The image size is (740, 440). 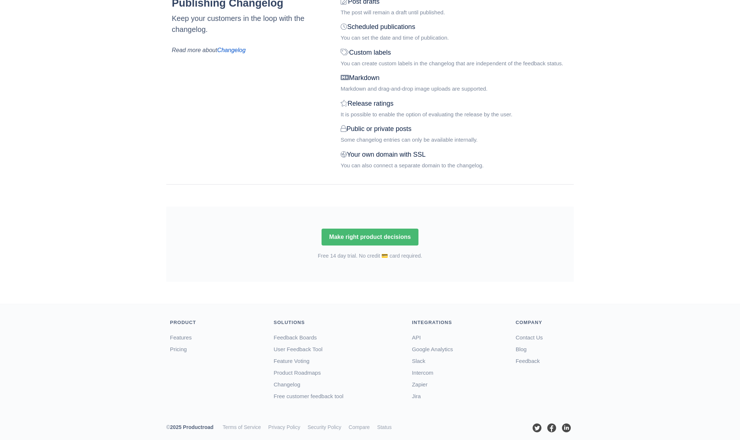 I want to click on a: Terms of Service, so click(x=242, y=427).